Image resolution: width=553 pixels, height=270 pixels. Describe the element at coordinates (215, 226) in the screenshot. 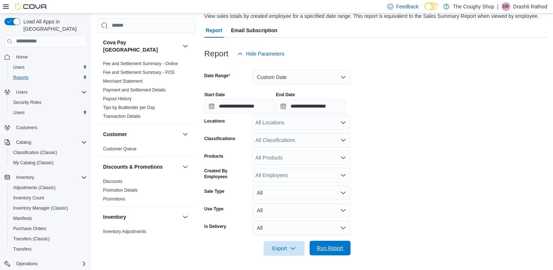

I see `label: Is Delivery` at that location.